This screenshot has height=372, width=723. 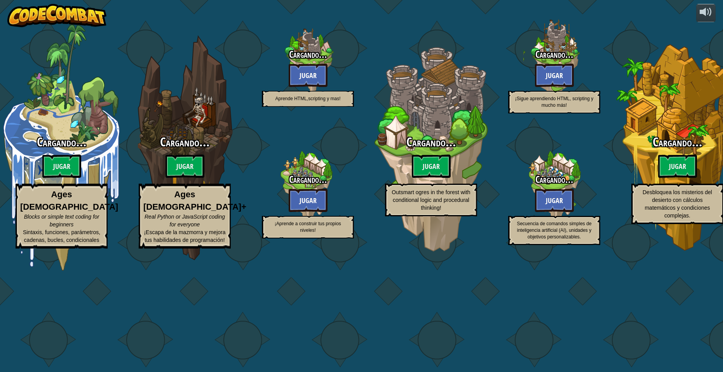 I want to click on span: Real Python or JavaScript coding for everyone, so click(x=184, y=221).